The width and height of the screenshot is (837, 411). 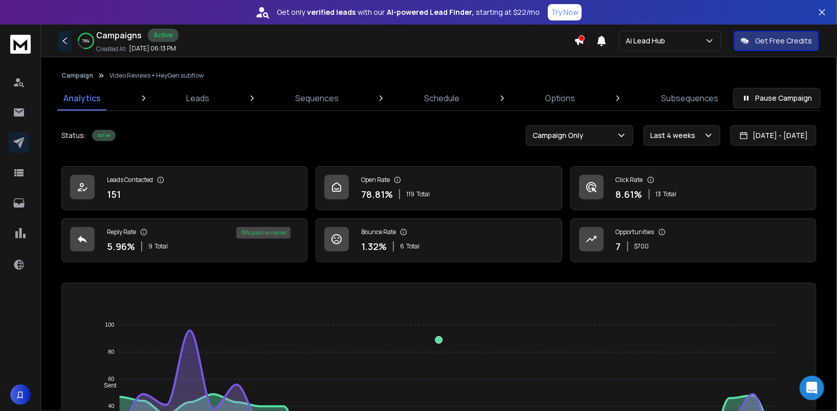 I want to click on p: Reply Rate, so click(x=121, y=232).